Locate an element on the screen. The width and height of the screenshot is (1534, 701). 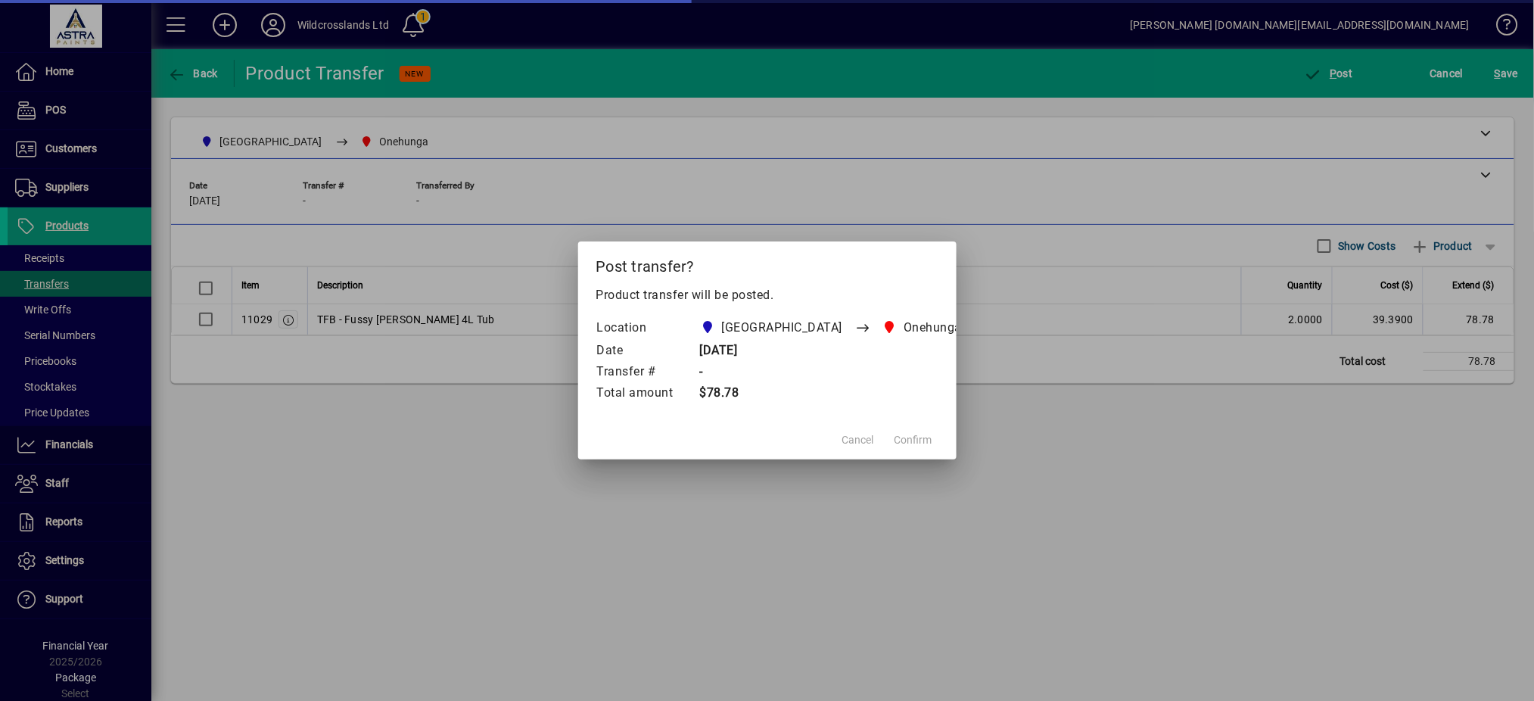
span: Christchurch is located at coordinates (773, 328).